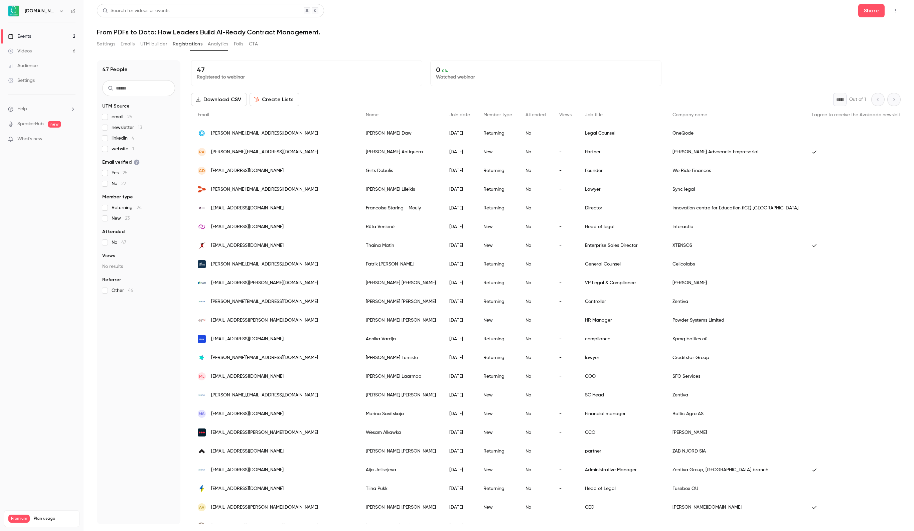 The width and height of the screenshot is (914, 531). I want to click on span: Referrer, so click(112, 280).